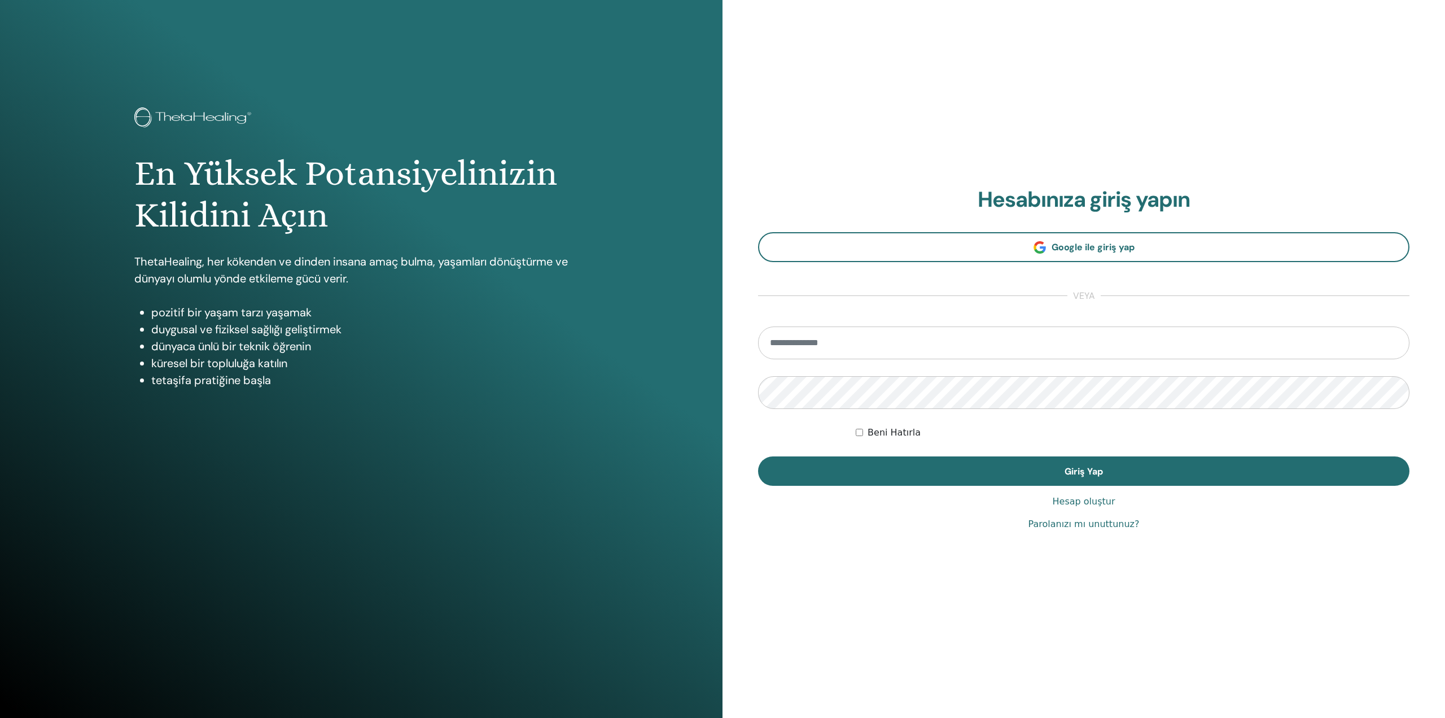 The height and width of the screenshot is (718, 1445). I want to click on button: Giriş Yap, so click(1084, 471).